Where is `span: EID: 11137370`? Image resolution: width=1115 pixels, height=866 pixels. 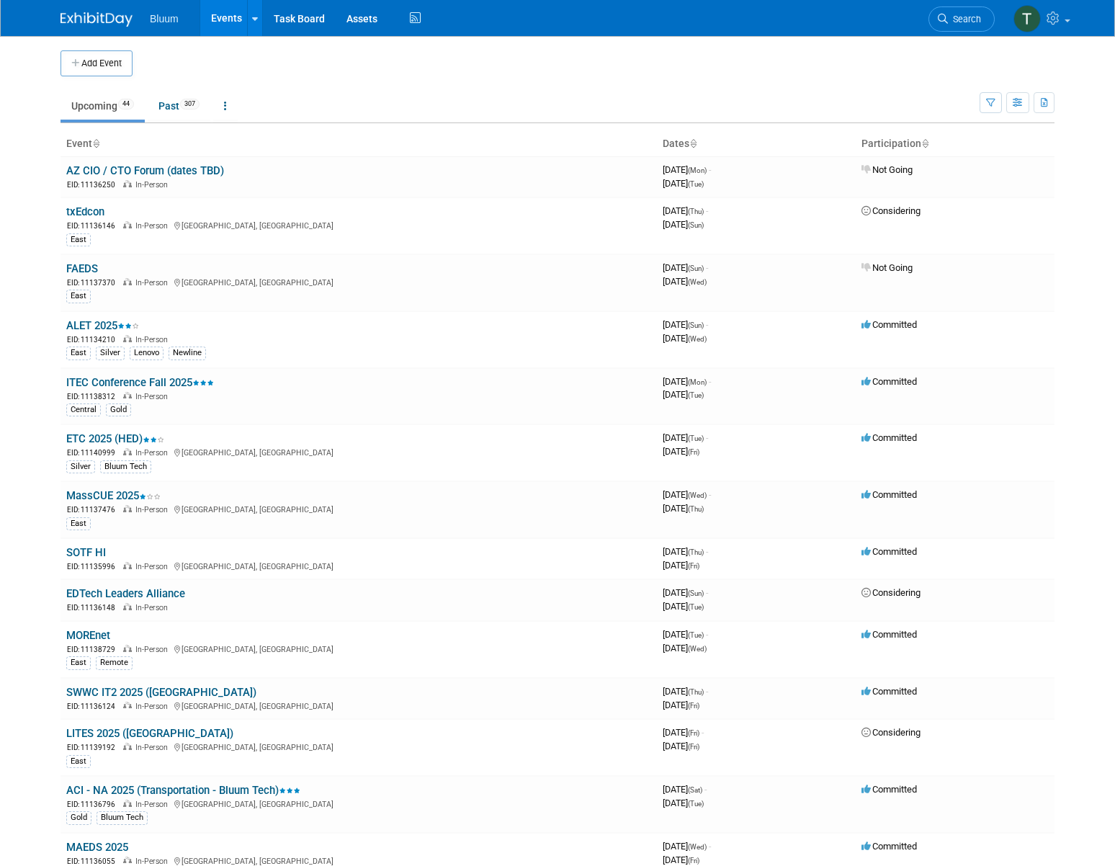
span: EID: 11137370 is located at coordinates (94, 282).